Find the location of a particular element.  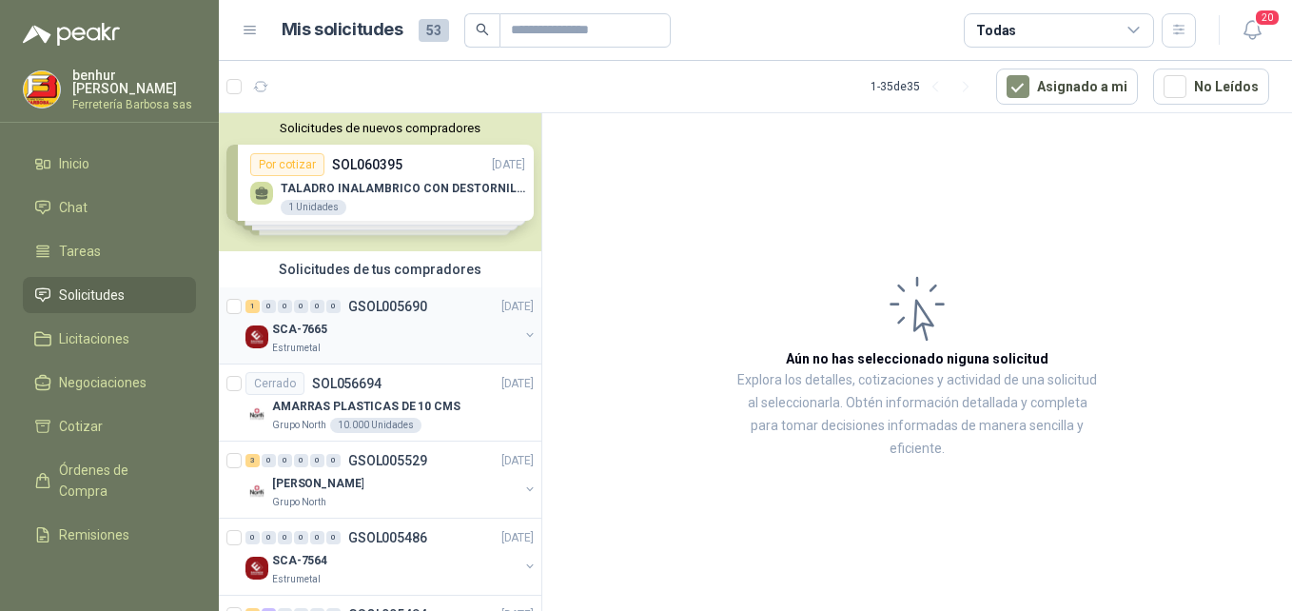

span: Solicitudes is located at coordinates (91, 295).